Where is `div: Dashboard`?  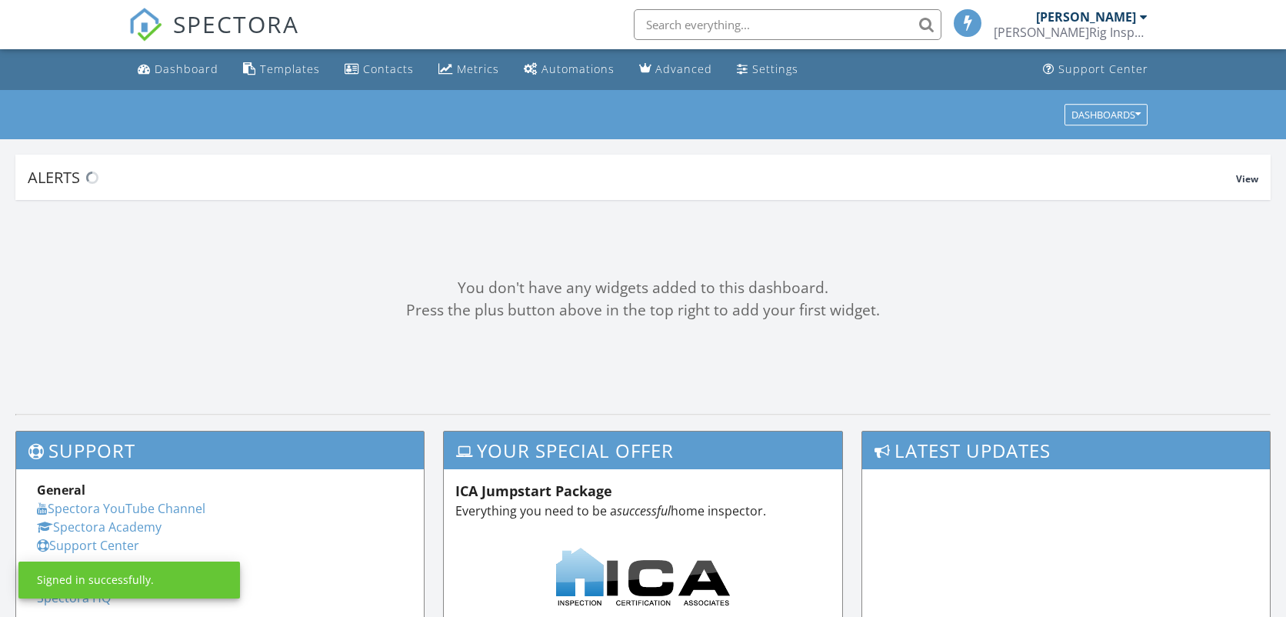
div: Dashboard is located at coordinates (186, 68).